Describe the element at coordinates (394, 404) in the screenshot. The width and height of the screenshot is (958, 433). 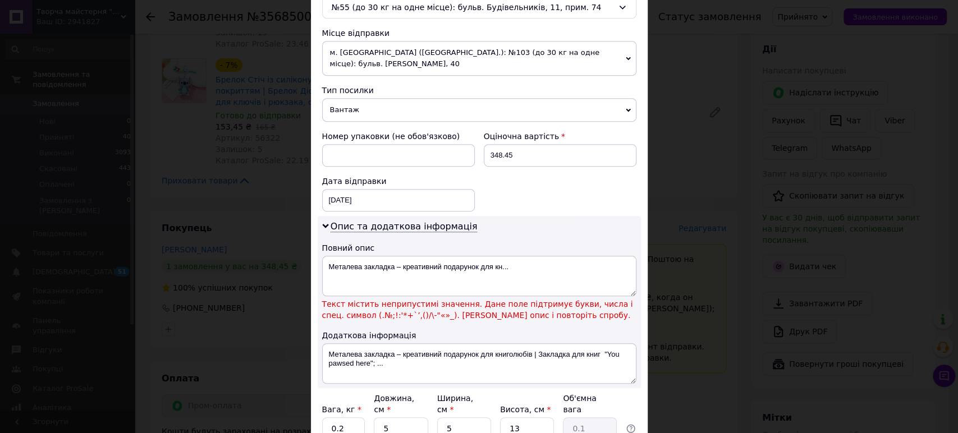
I see `label: Довжина, см` at that location.